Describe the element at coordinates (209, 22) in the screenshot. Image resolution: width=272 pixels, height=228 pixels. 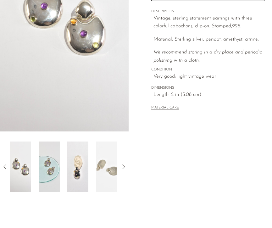
I see `p: Vintage, sterling statement earrings with three colorful cabochons, clip-on. Stamped,` at that location.